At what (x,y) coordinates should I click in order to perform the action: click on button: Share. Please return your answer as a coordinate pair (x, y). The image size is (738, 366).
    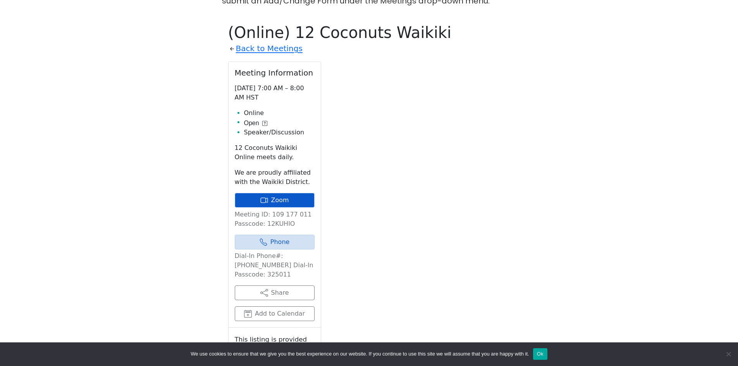
    Looking at the image, I should click on (275, 293).